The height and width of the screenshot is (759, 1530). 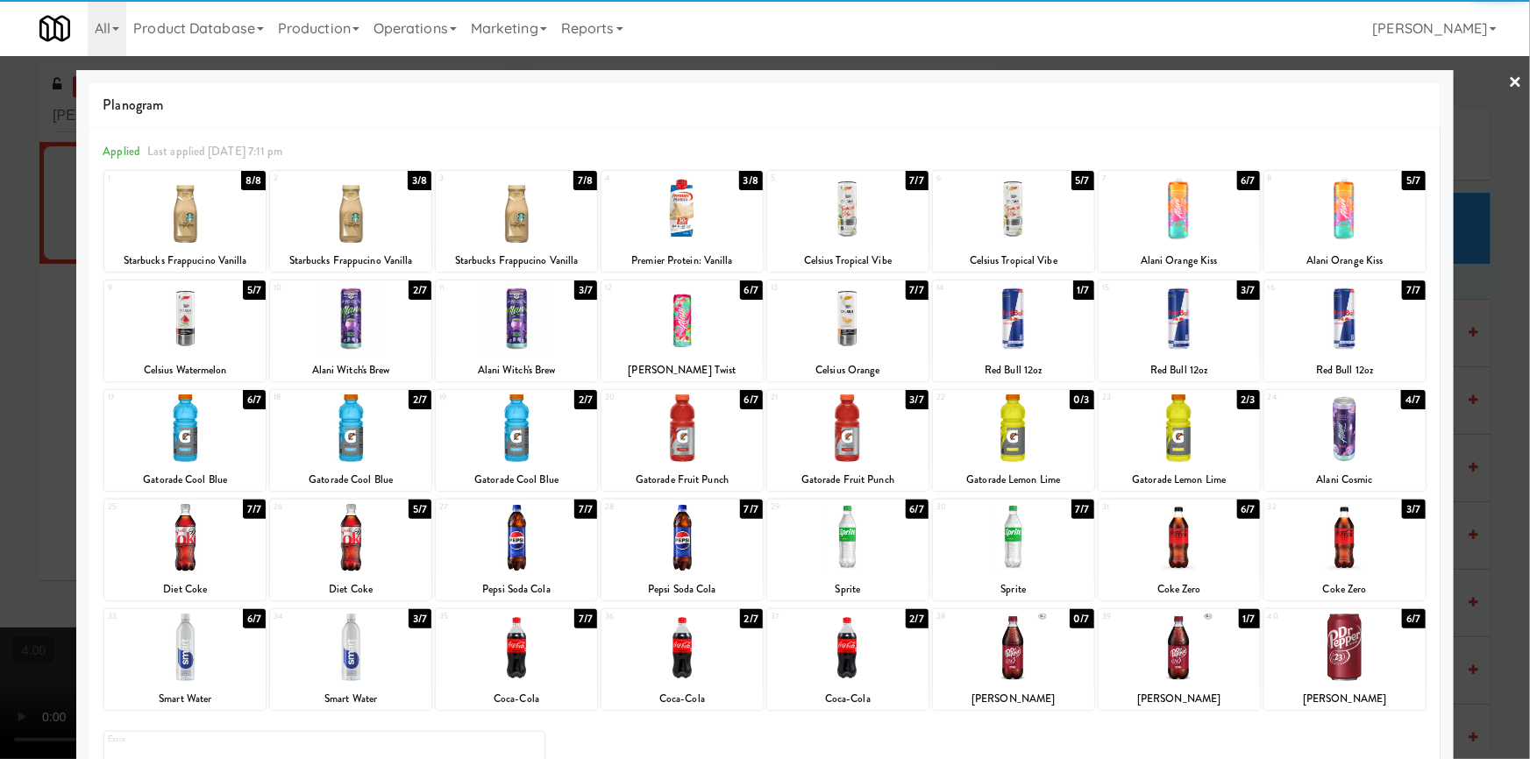 I want to click on div: 95/7Celsius Watermelon, so click(x=185, y=331).